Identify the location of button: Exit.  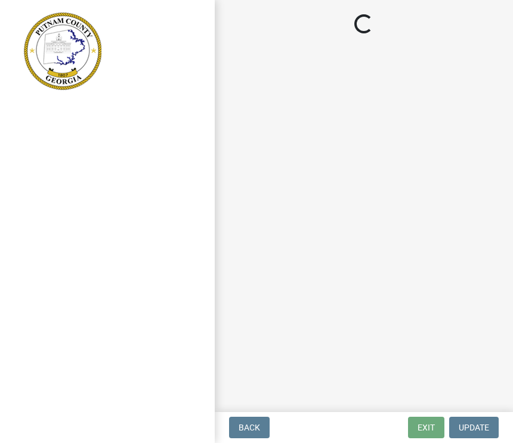
(426, 427).